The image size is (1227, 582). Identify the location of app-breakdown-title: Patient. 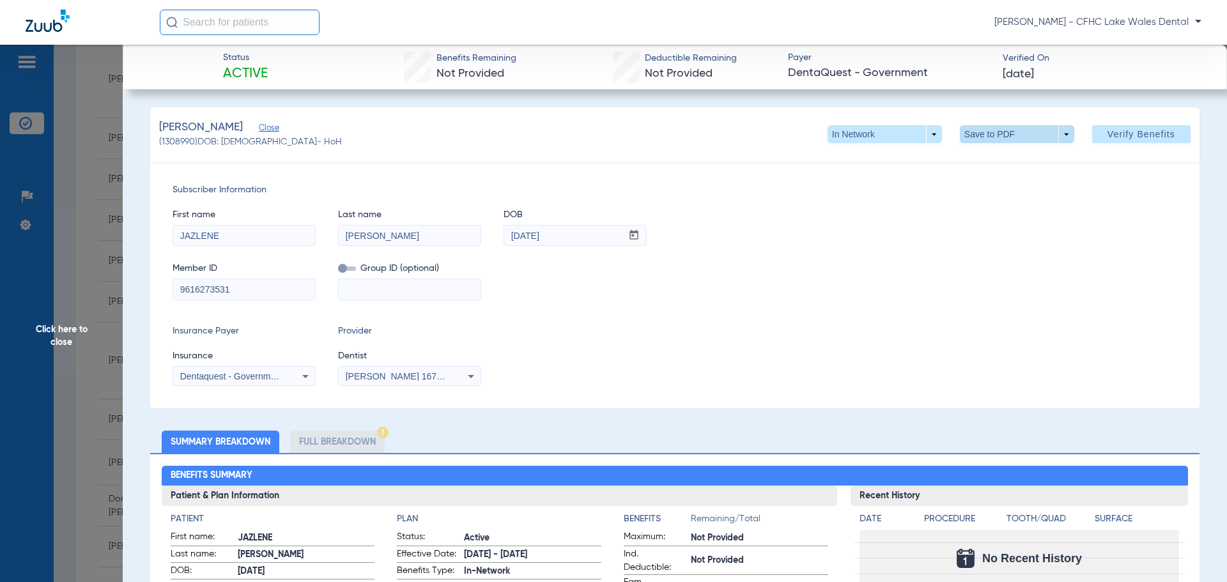
(273, 519).